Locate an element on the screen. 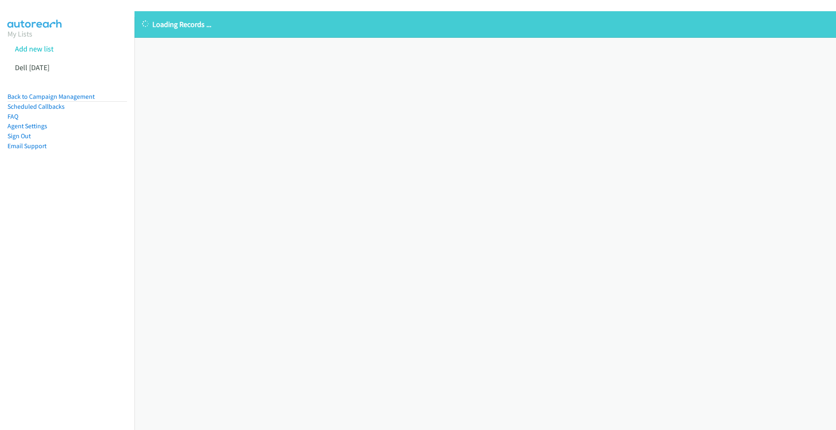  p: Loading Records ... is located at coordinates (485, 24).